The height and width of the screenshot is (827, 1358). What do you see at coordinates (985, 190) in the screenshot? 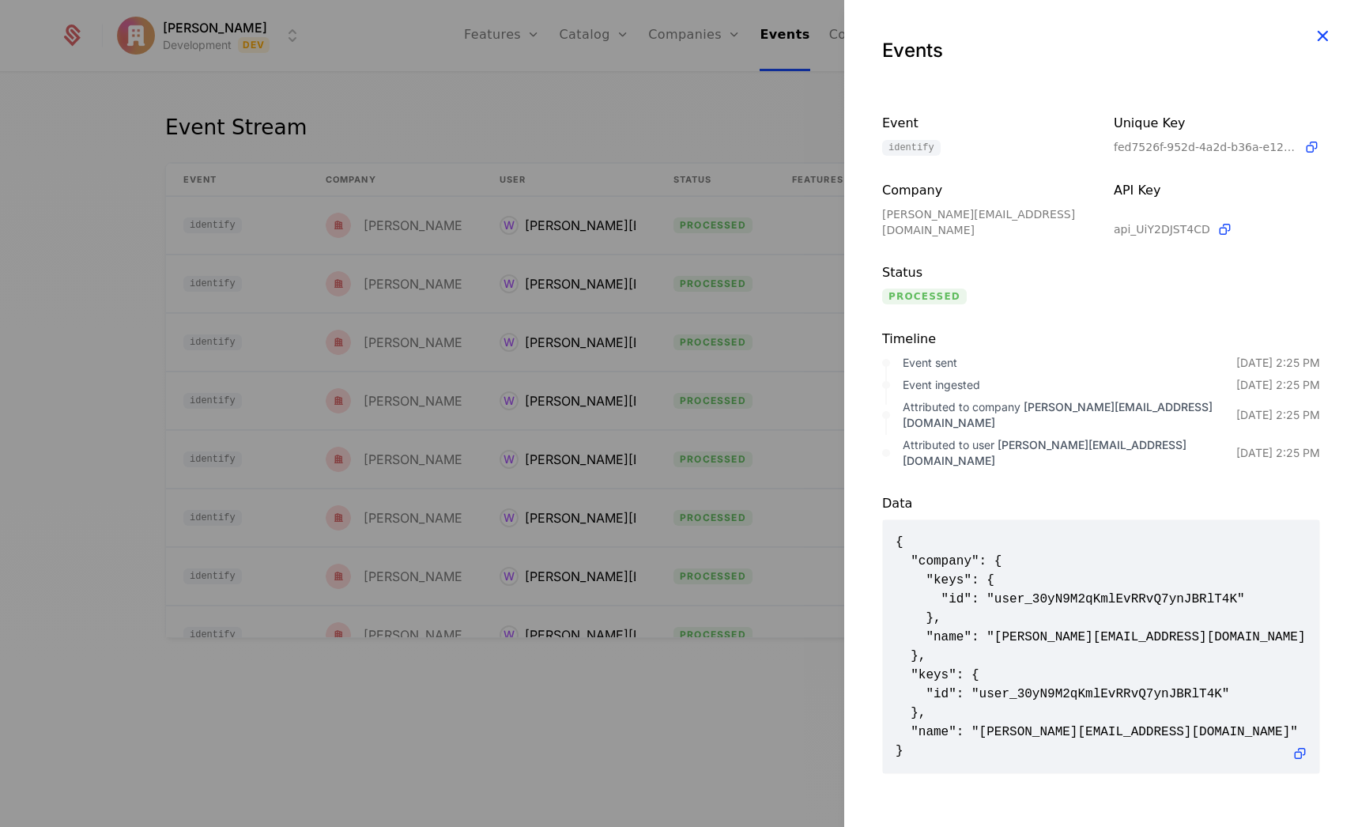
I see `div: Company` at bounding box center [985, 190].